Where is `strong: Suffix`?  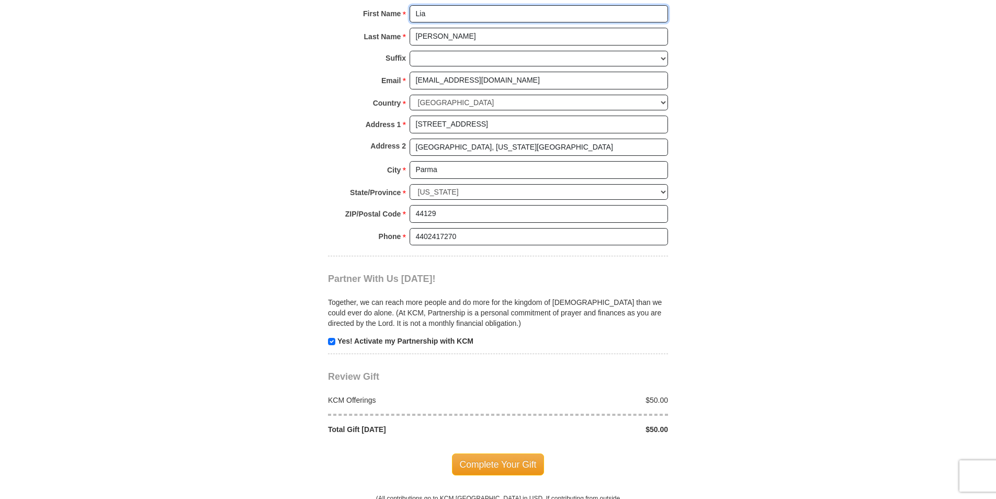 strong: Suffix is located at coordinates (395, 58).